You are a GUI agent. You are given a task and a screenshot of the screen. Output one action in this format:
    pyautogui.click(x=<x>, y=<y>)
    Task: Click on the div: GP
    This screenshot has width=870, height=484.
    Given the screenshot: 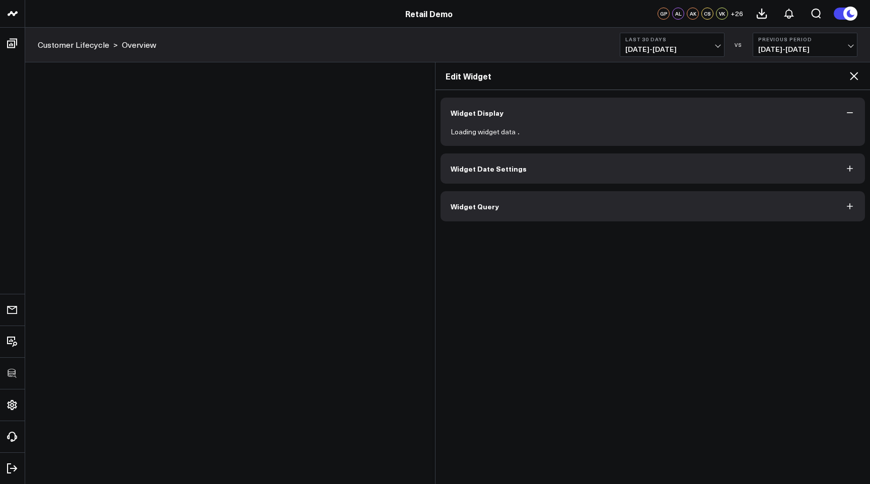 What is the action you would take?
    pyautogui.click(x=663, y=14)
    